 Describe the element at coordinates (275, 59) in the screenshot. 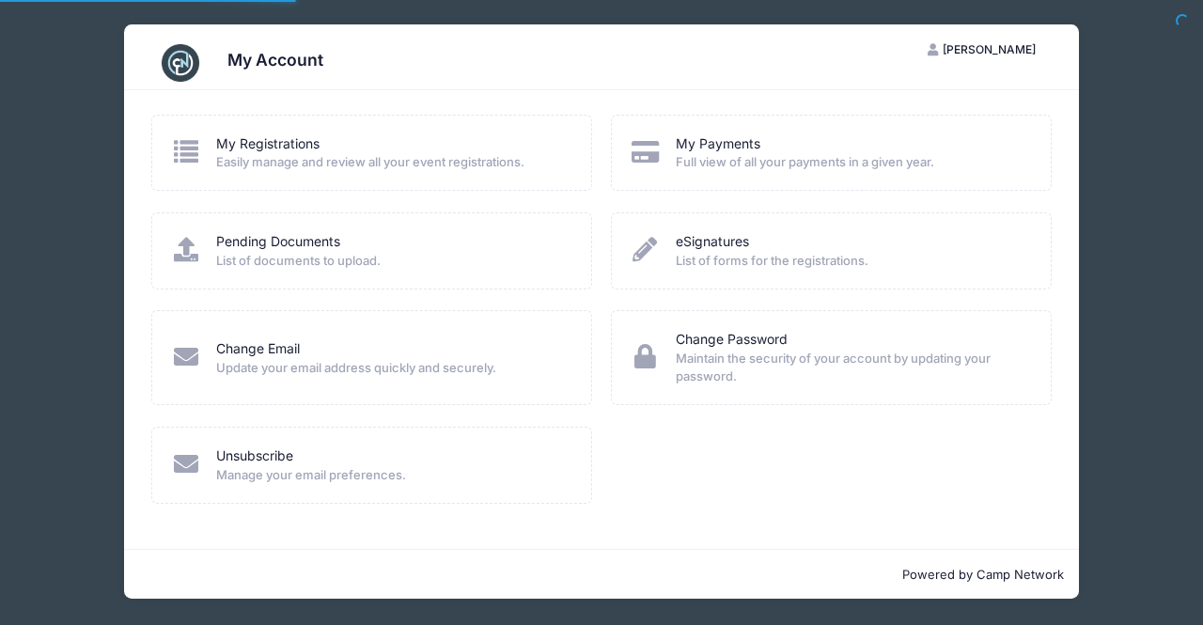

I see `h3: My Account` at that location.